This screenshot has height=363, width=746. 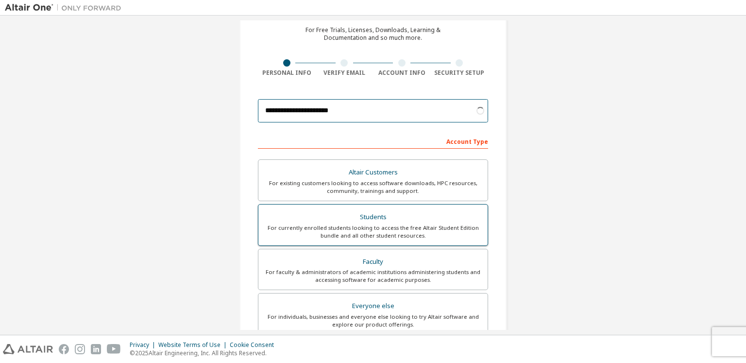 What do you see at coordinates (373, 276) in the screenshot?
I see `div: For faculty & administrators of academic institutions administering students and accessing softwa...` at bounding box center [373, 276].